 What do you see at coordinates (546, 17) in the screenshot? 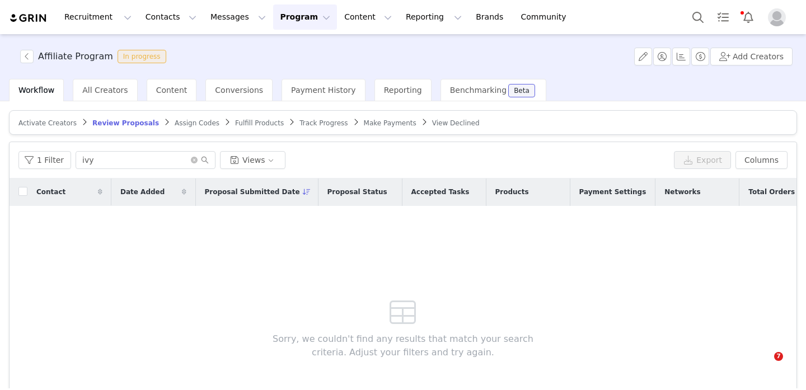
I see `a: Community` at bounding box center [546, 17].